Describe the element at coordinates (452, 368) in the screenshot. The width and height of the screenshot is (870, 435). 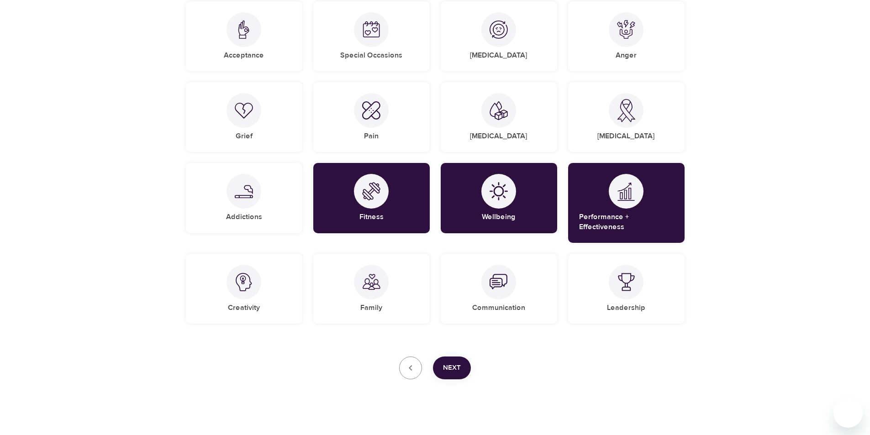
I see `button: Next` at that location.